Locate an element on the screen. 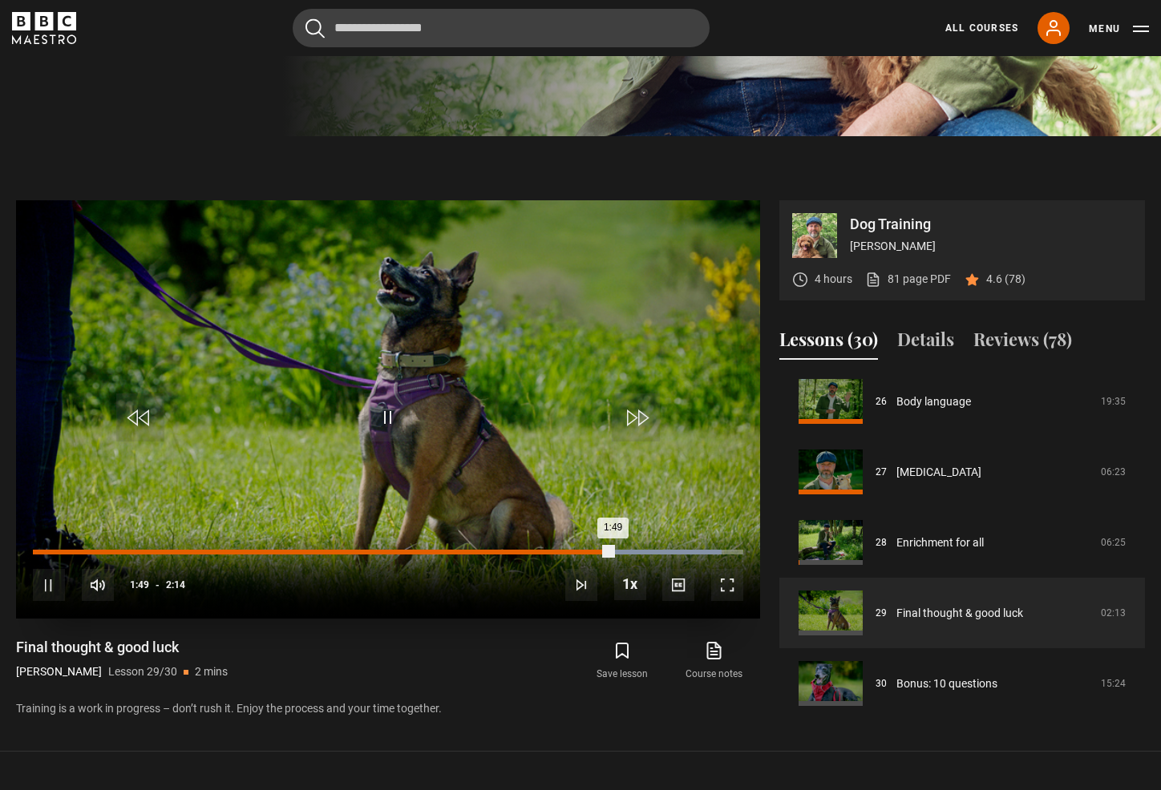  h1: Final thought & good luck is located at coordinates (122, 648).